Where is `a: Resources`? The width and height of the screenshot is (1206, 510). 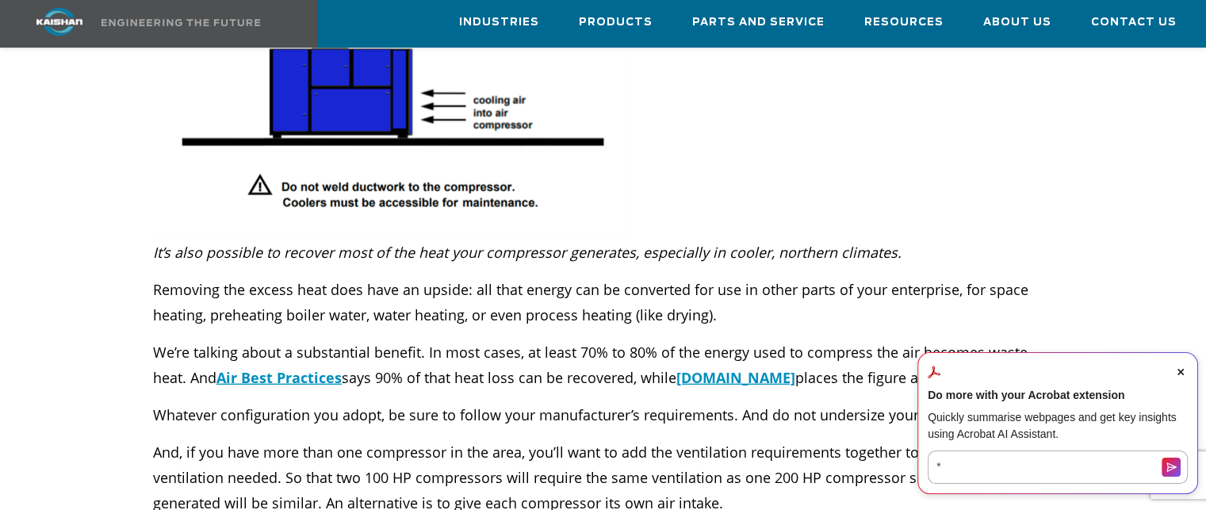
a: Resources is located at coordinates (904, 22).